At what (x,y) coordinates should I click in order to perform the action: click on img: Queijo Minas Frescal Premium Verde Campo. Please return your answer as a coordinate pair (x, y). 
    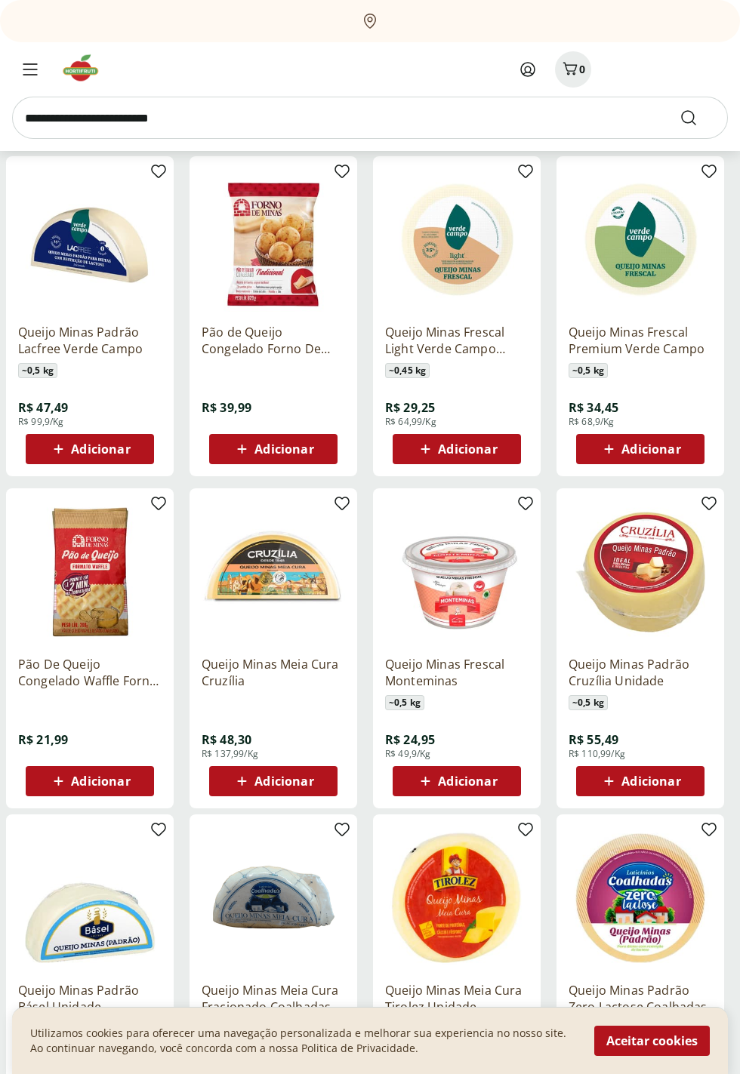
    Looking at the image, I should click on (640, 240).